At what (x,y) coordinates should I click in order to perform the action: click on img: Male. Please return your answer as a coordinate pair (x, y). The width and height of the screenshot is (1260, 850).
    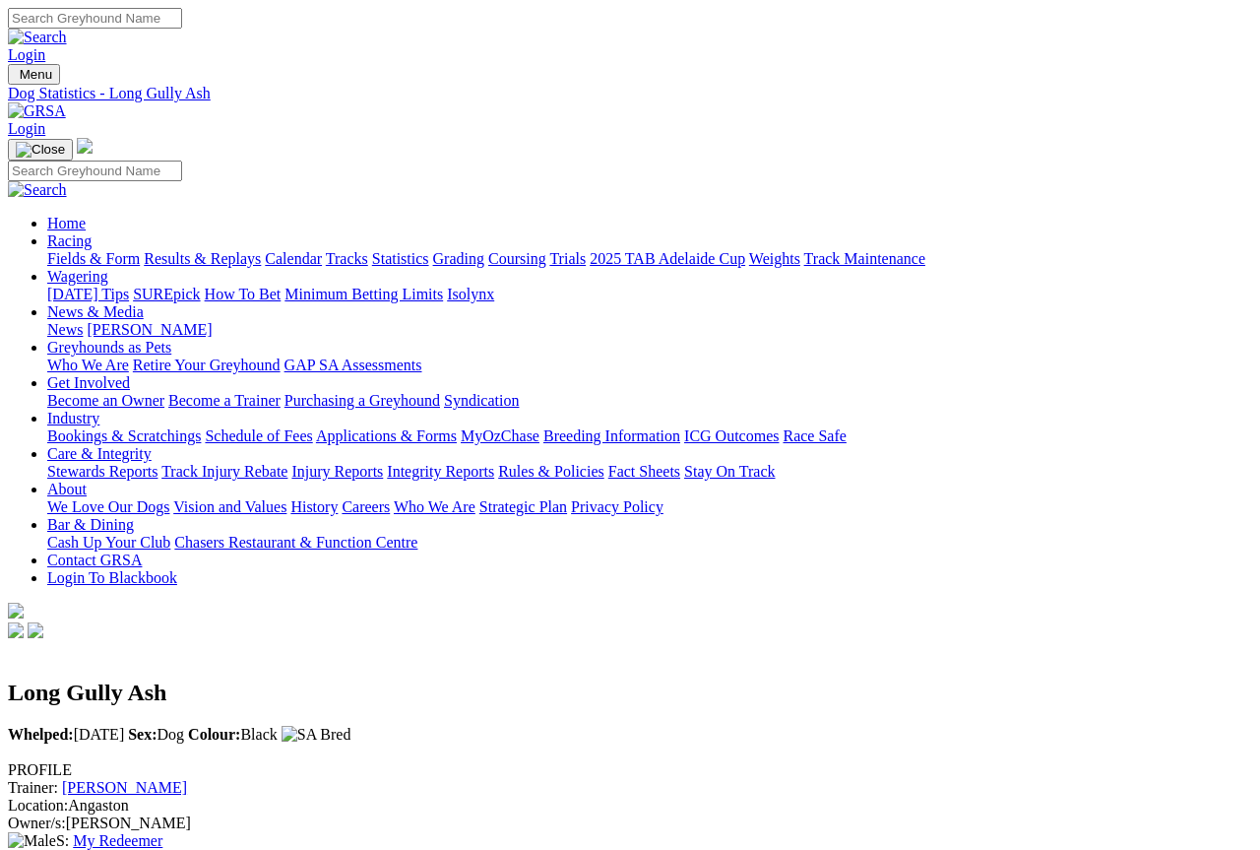
    Looking at the image, I should click on (32, 841).